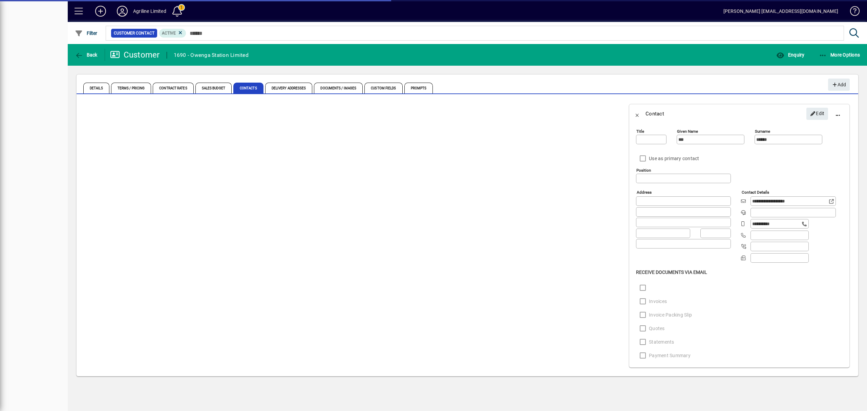 Image resolution: width=867 pixels, height=411 pixels. I want to click on div: 1690 - Owenga Station Limited, so click(211, 55).